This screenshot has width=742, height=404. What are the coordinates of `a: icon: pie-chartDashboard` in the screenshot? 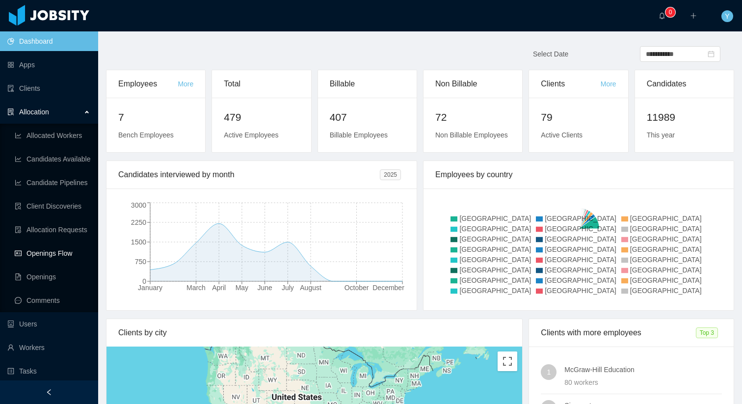 It's located at (49, 41).